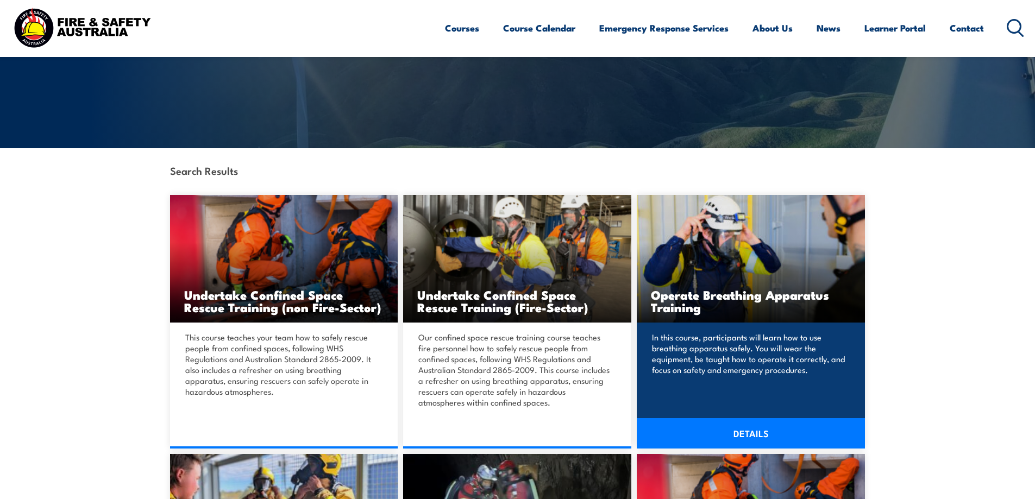 This screenshot has height=499, width=1035. I want to click on a: Learner Portal, so click(894, 28).